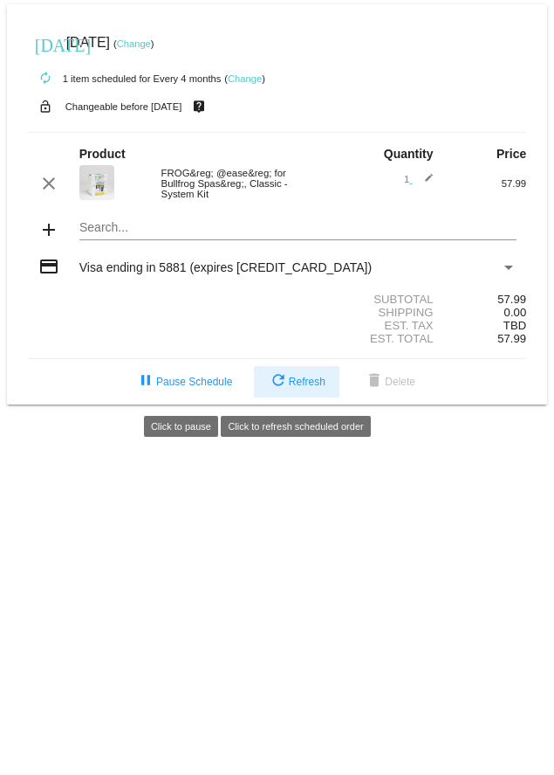  I want to click on strong: Product, so click(102, 154).